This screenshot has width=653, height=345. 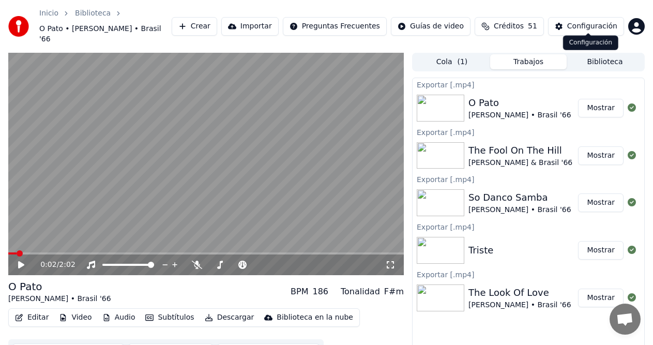 What do you see at coordinates (169, 317) in the screenshot?
I see `button: Subtítulos` at bounding box center [169, 317].